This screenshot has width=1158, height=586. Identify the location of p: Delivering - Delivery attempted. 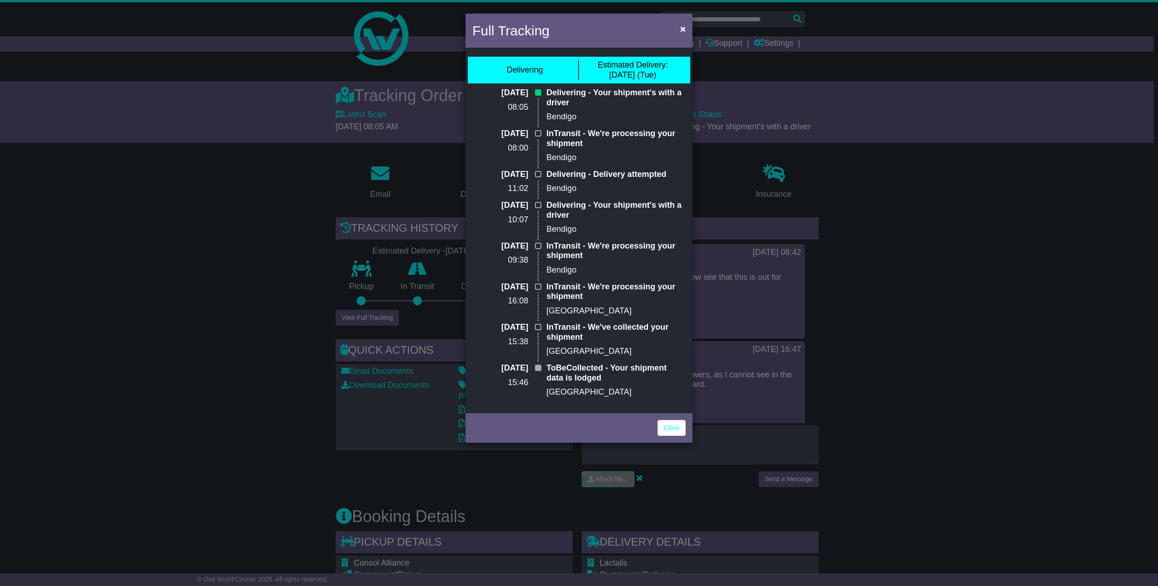
(616, 175).